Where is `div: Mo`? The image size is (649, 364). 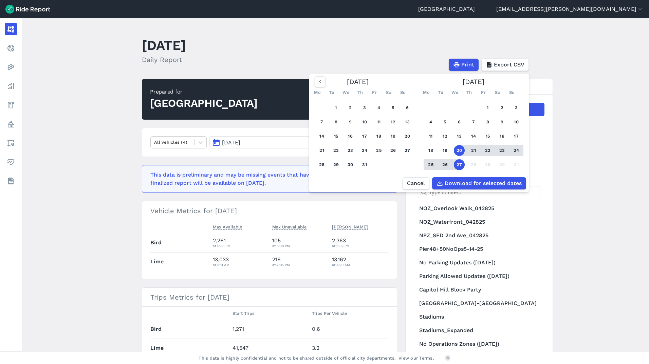 div: Mo is located at coordinates (317, 93).